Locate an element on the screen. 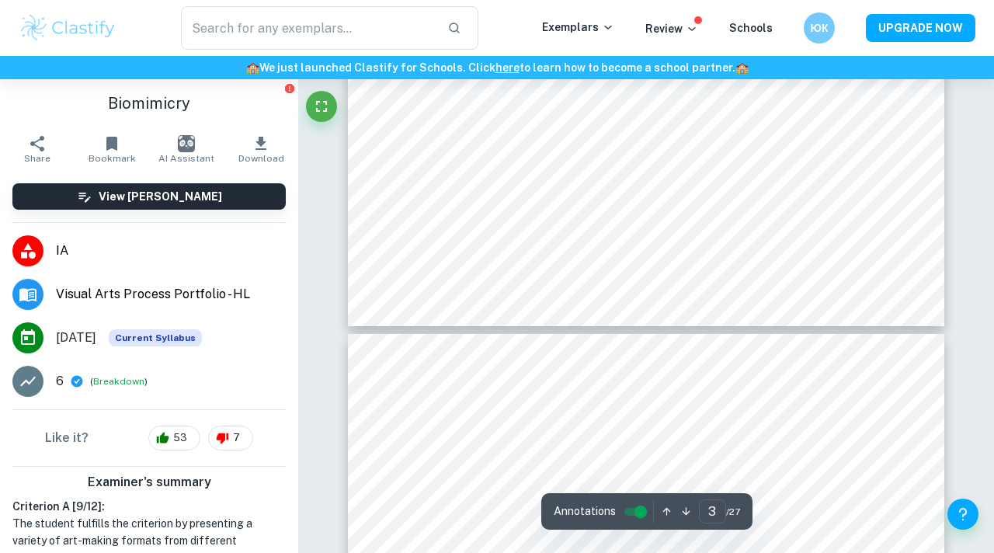  img: AI Assistant is located at coordinates (186, 144).